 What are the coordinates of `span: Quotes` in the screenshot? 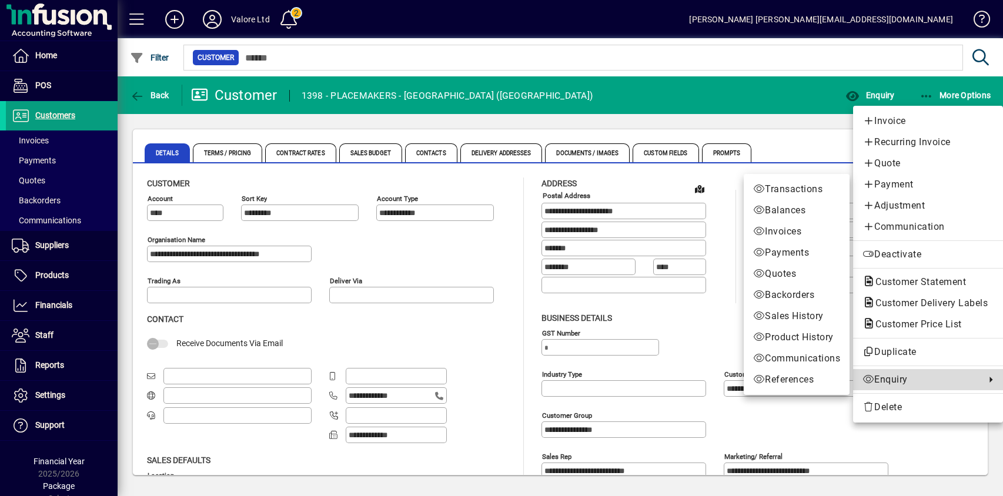 It's located at (797, 274).